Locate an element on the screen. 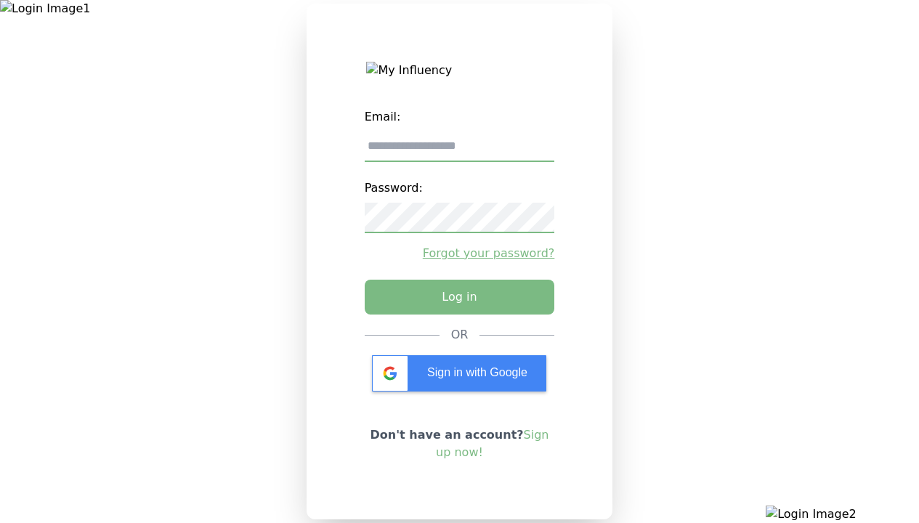  img: Login Image2 is located at coordinates (842, 514).